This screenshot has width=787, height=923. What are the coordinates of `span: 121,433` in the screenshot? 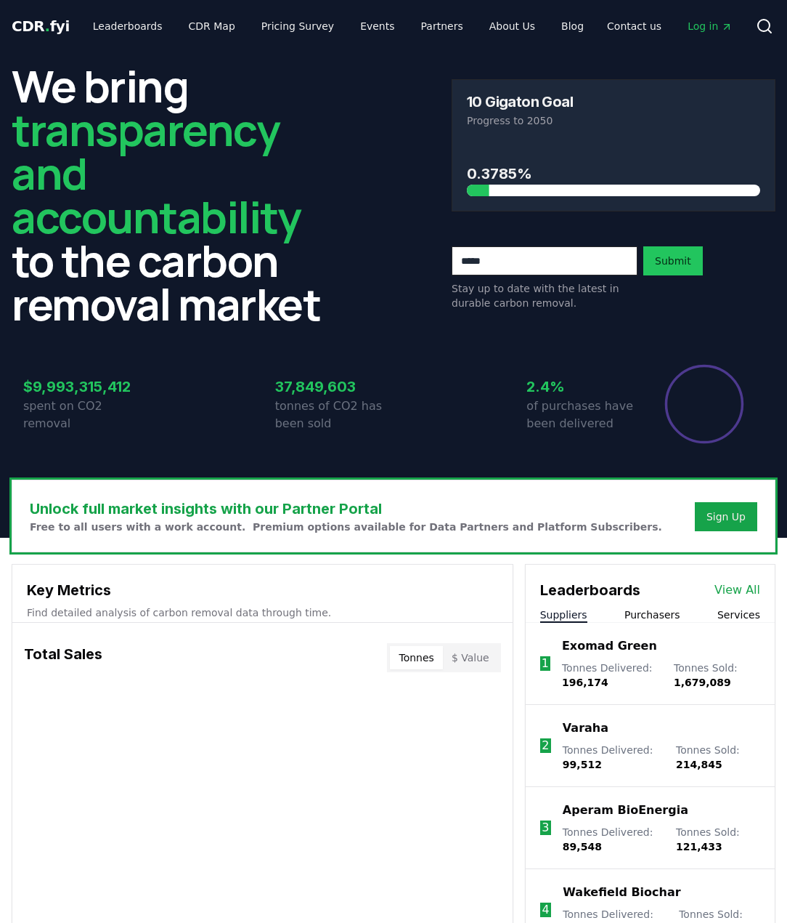 It's located at (700, 846).